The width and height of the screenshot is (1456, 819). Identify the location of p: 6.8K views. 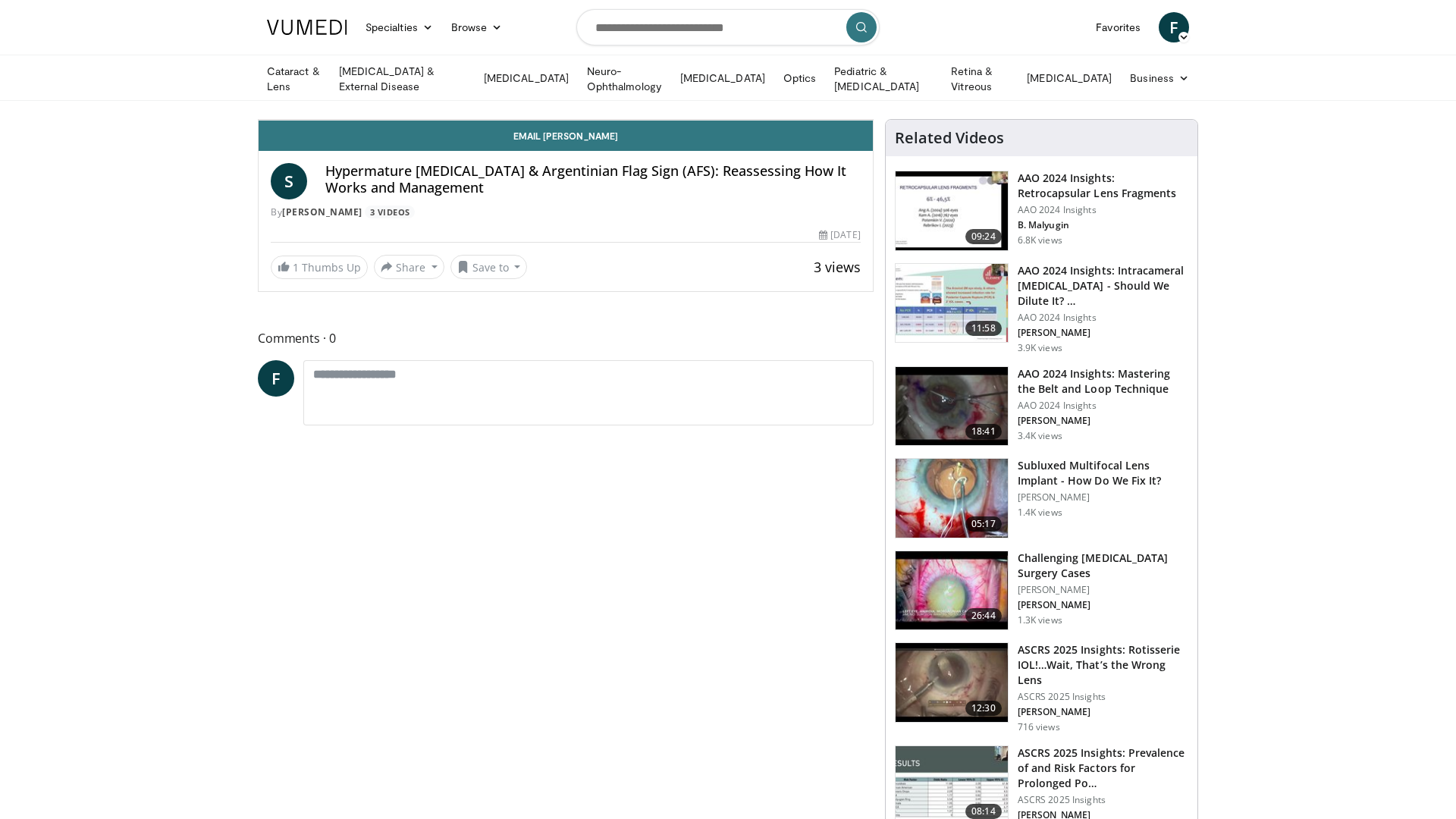
(1040, 240).